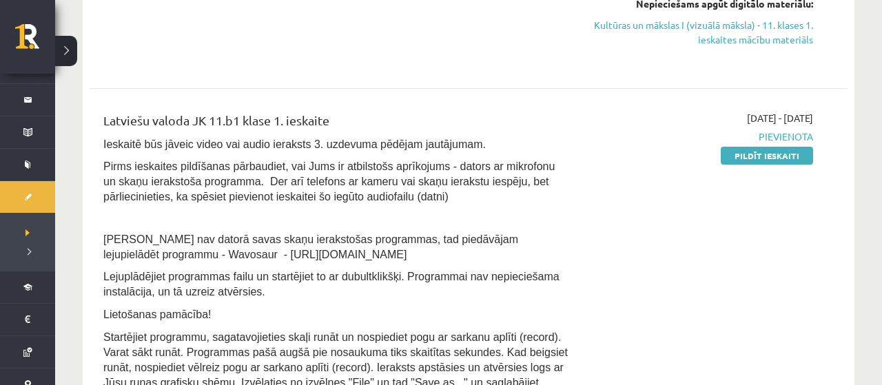 The height and width of the screenshot is (385, 882). Describe the element at coordinates (336, 123) in the screenshot. I see `div: Latviešu valoda JK 11.b1 klase 1. ieskaite` at that location.